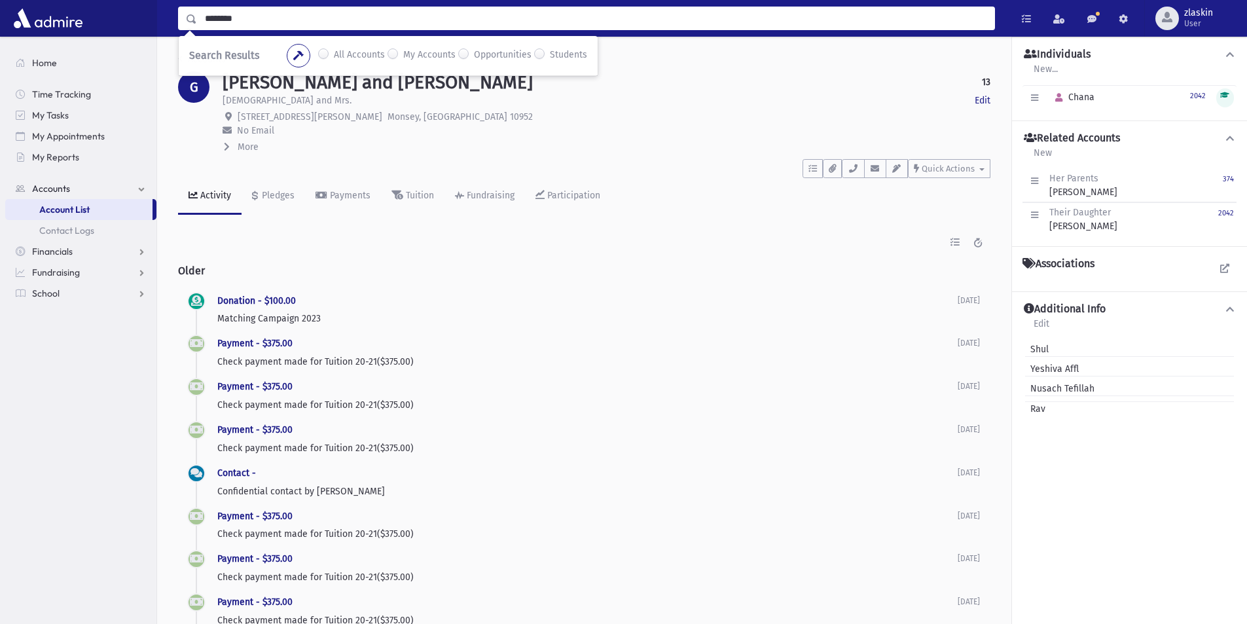 This screenshot has width=1247, height=624. I want to click on span: Accounts, so click(51, 188).